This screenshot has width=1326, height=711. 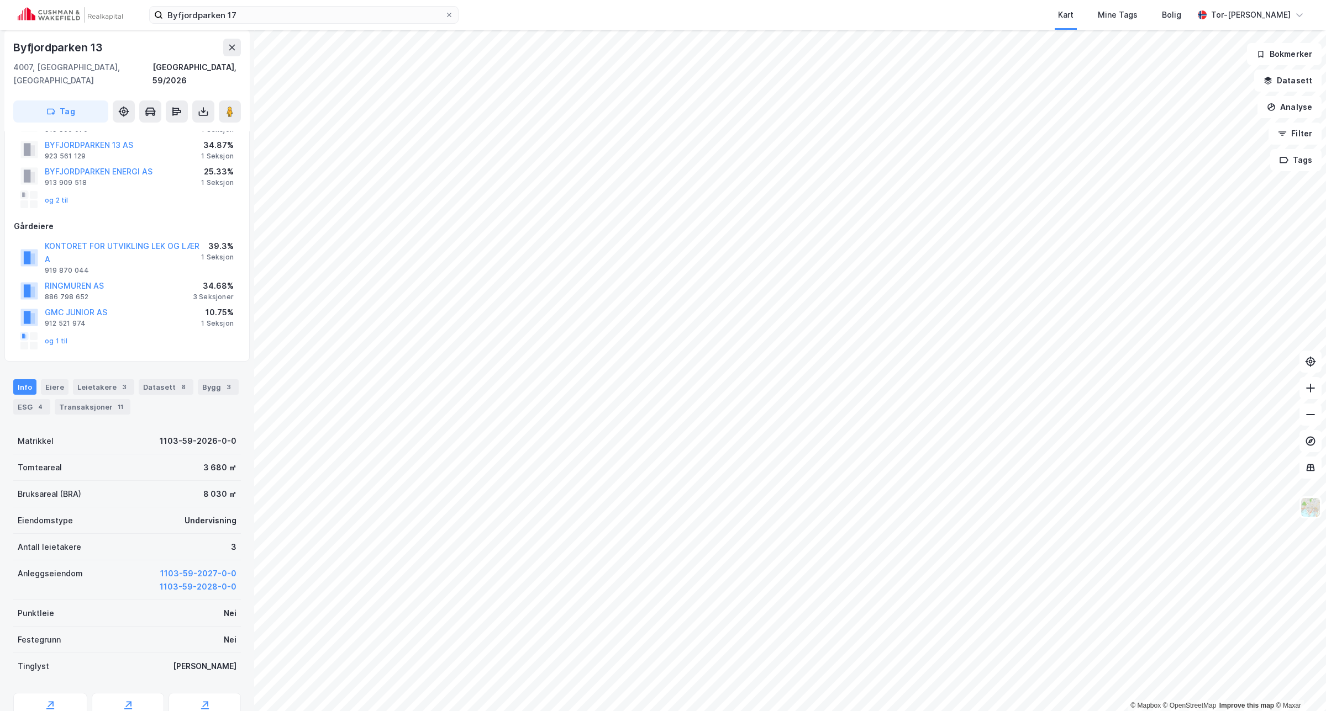 I want to click on div: 34.87%, so click(x=217, y=145).